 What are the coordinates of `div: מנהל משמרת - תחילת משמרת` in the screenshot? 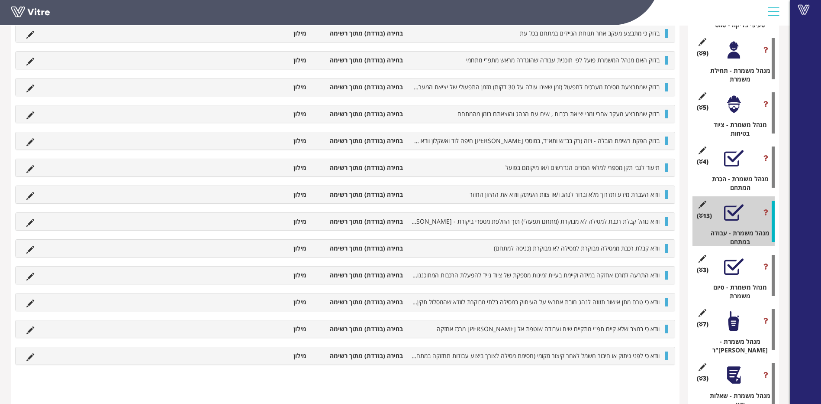 It's located at (737, 75).